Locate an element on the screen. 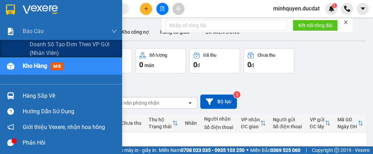 This screenshot has width=373, height=154. button: plus is located at coordinates (146, 9).